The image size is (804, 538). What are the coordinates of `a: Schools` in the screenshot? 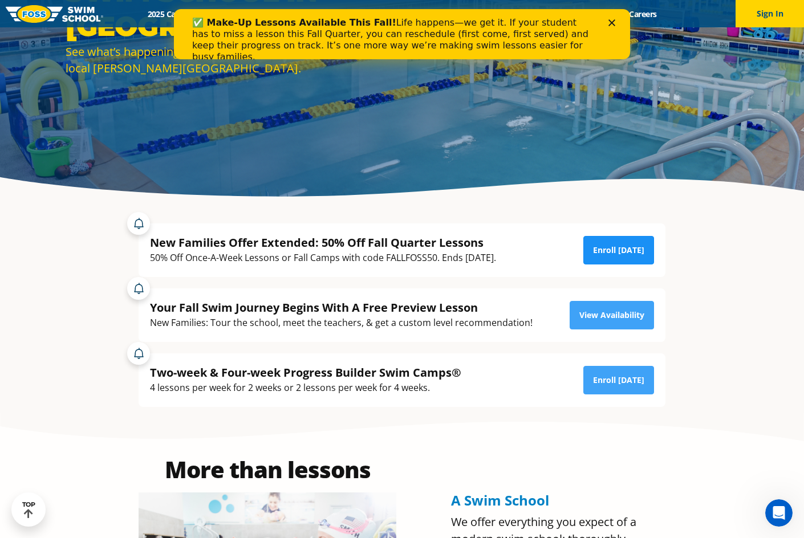 It's located at (233, 14).